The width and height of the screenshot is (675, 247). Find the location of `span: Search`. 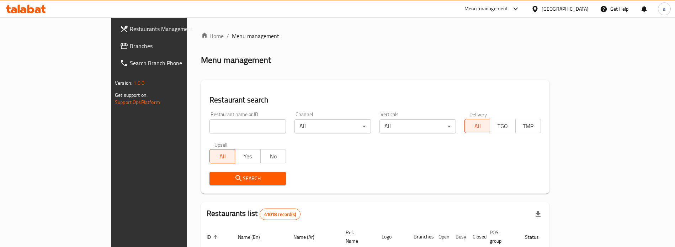

span: Search is located at coordinates (248, 178).